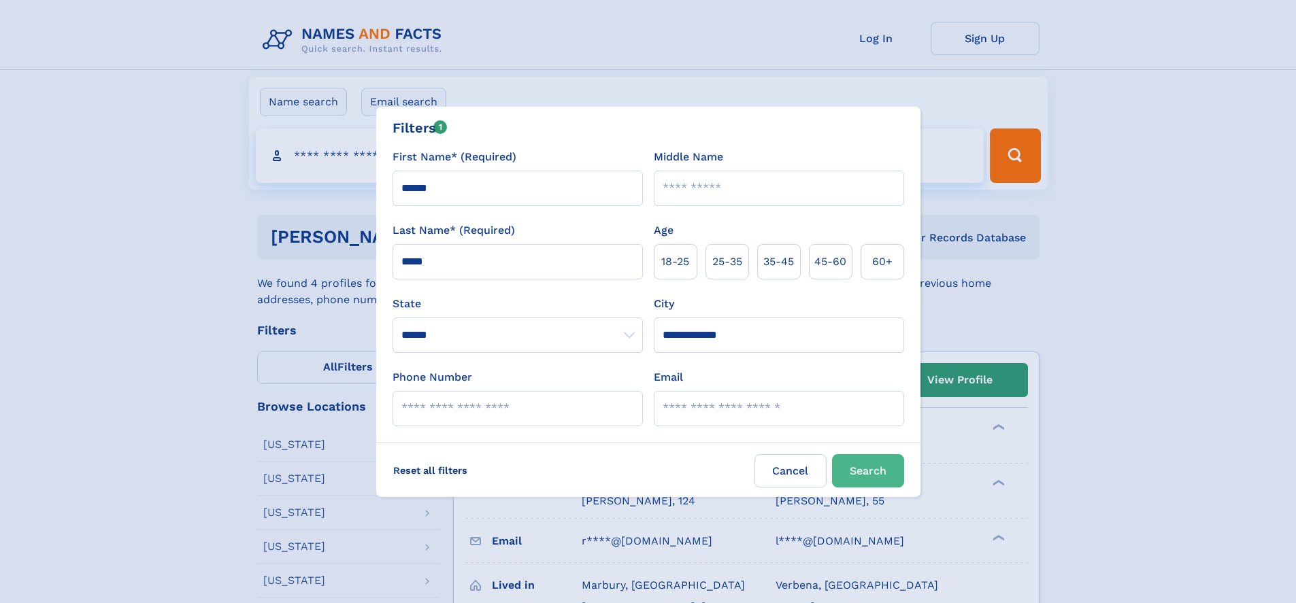 The image size is (1296, 603). Describe the element at coordinates (727, 262) in the screenshot. I see `span: 25‑35` at that location.